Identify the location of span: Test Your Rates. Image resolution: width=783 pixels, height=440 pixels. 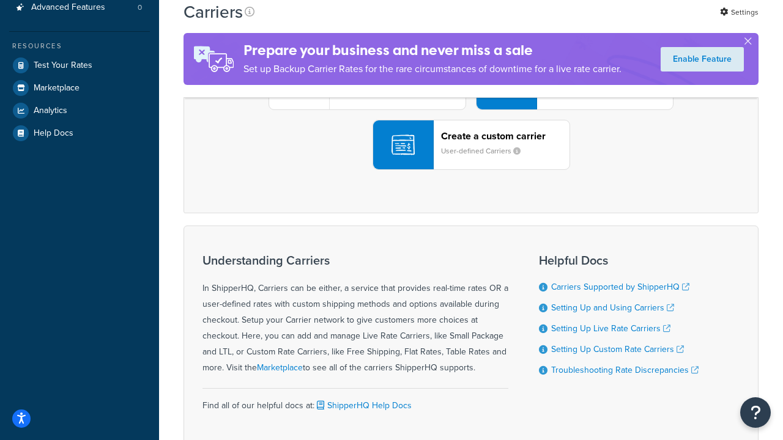
(63, 65).